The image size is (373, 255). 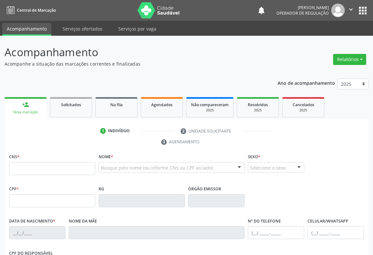 I want to click on div: person_add, so click(x=26, y=104).